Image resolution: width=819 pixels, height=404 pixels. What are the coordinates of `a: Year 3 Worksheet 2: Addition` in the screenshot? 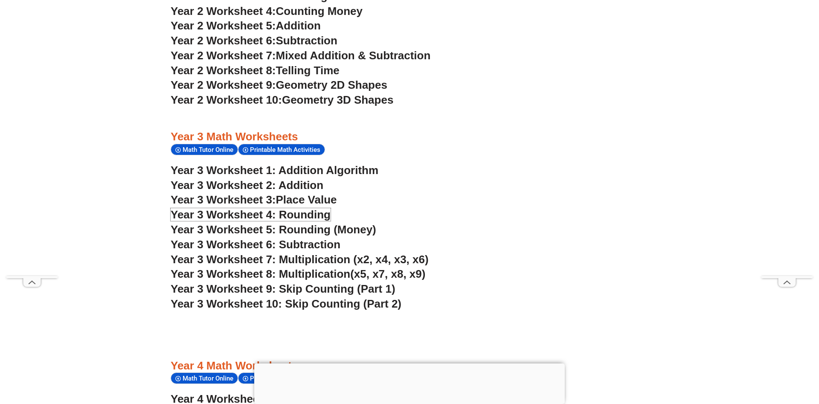 It's located at (247, 185).